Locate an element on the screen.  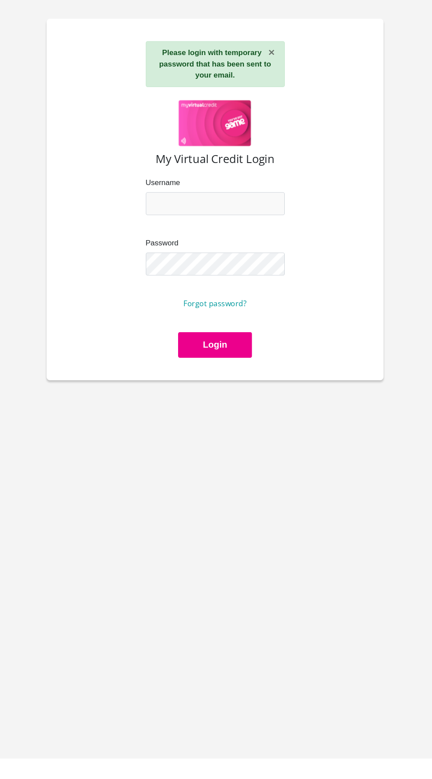
img: game logo is located at coordinates (216, 130).